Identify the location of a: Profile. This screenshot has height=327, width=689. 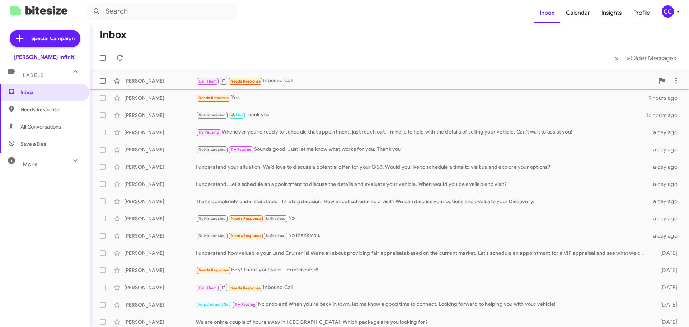
(642, 13).